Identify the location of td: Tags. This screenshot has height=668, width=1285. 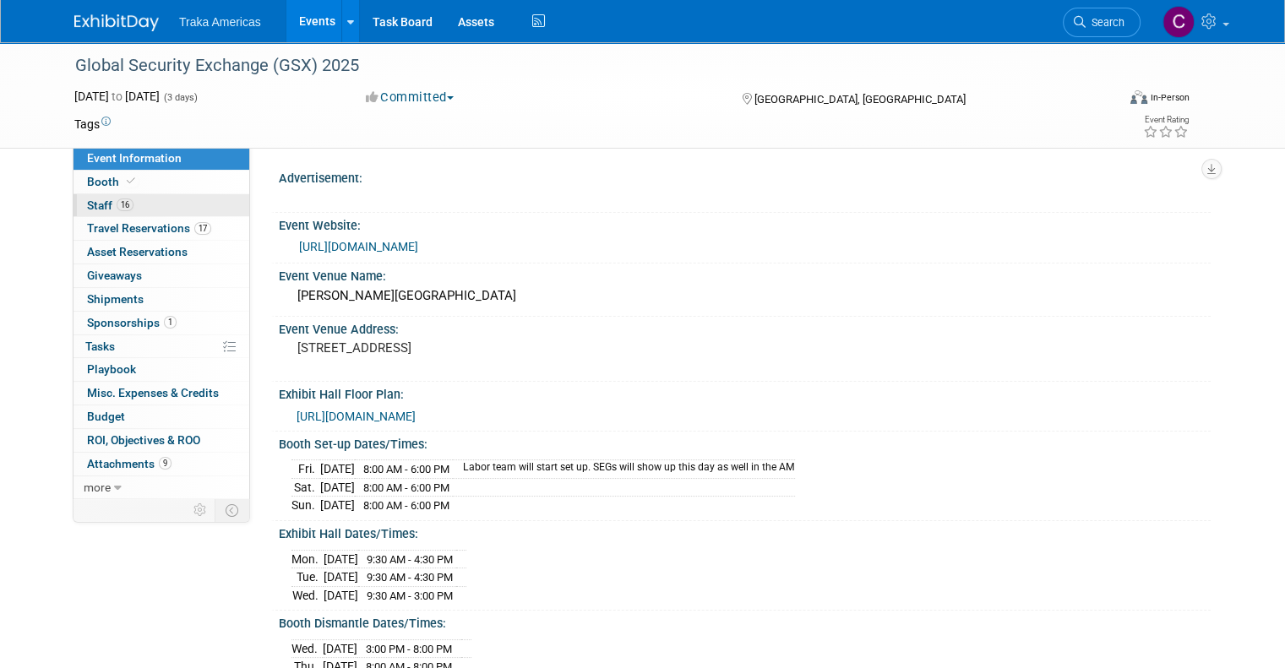
(92, 124).